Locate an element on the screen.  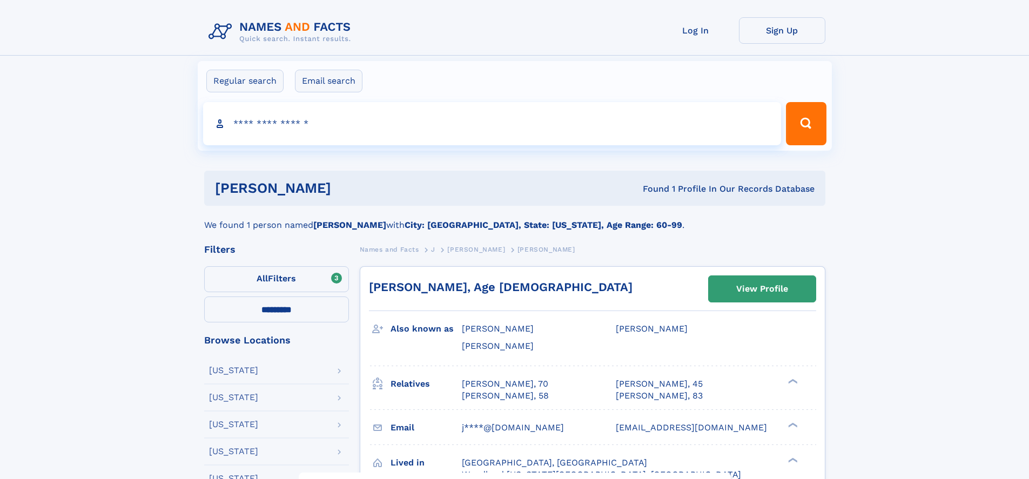
label: Filters is located at coordinates (277, 279).